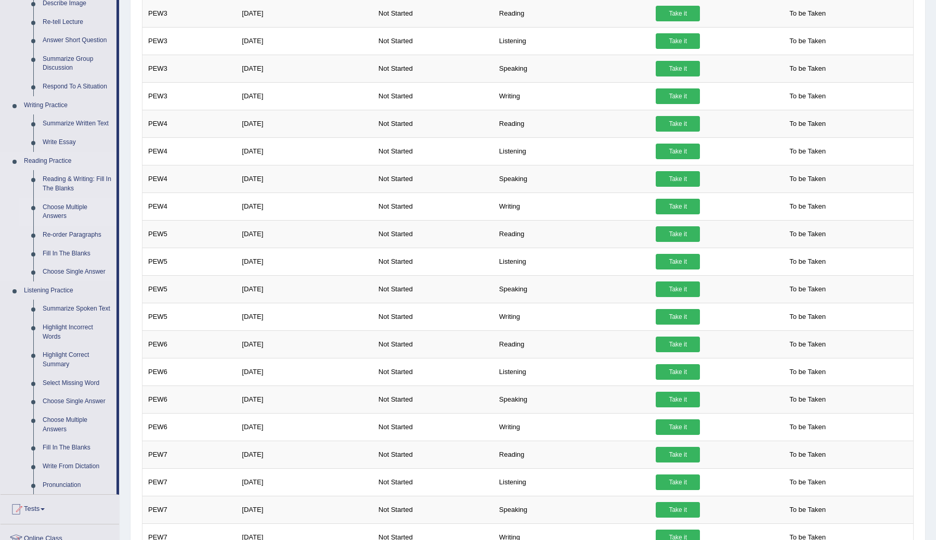 This screenshot has width=936, height=540. I want to click on a: Select Missing Word, so click(77, 383).